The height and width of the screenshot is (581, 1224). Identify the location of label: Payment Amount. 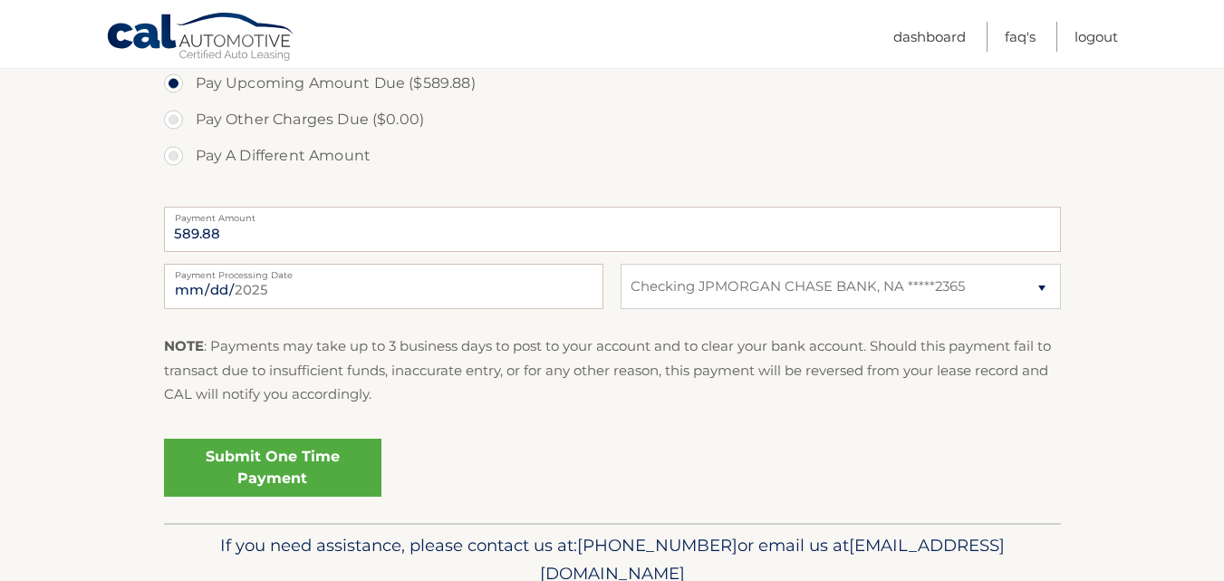
(612, 214).